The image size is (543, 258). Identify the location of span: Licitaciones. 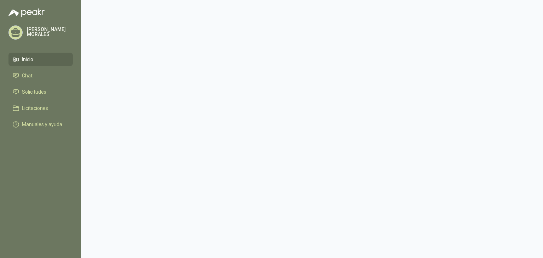
(35, 108).